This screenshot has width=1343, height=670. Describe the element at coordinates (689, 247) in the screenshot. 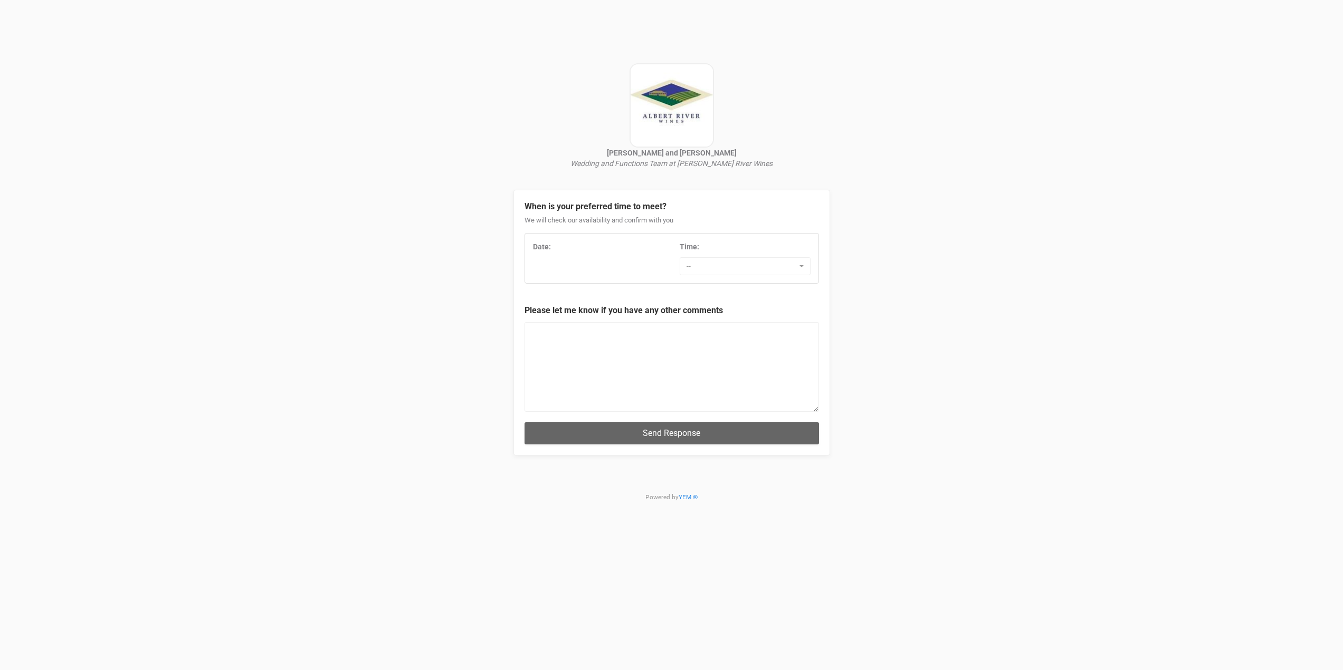

I see `strong: Time:` at that location.